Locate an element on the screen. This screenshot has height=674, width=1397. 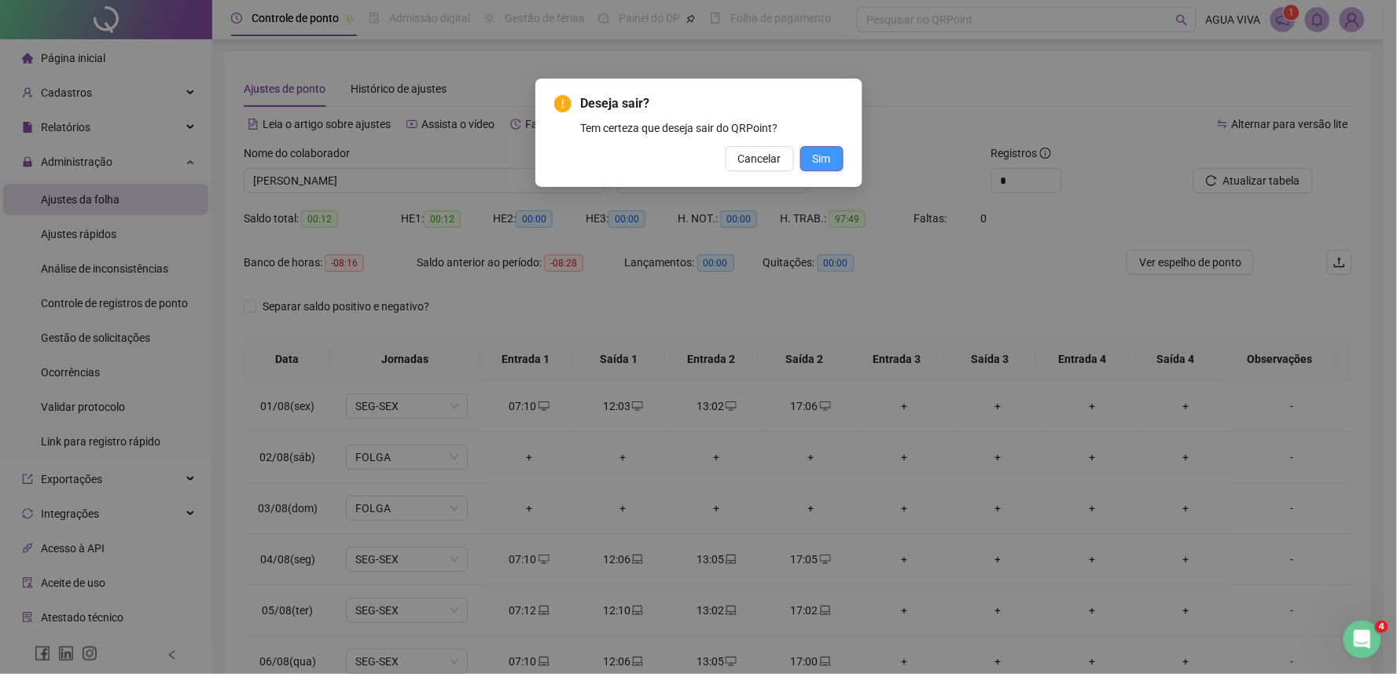
div: Tem certeza que deseja sair do QRPoint? is located at coordinates (712, 128).